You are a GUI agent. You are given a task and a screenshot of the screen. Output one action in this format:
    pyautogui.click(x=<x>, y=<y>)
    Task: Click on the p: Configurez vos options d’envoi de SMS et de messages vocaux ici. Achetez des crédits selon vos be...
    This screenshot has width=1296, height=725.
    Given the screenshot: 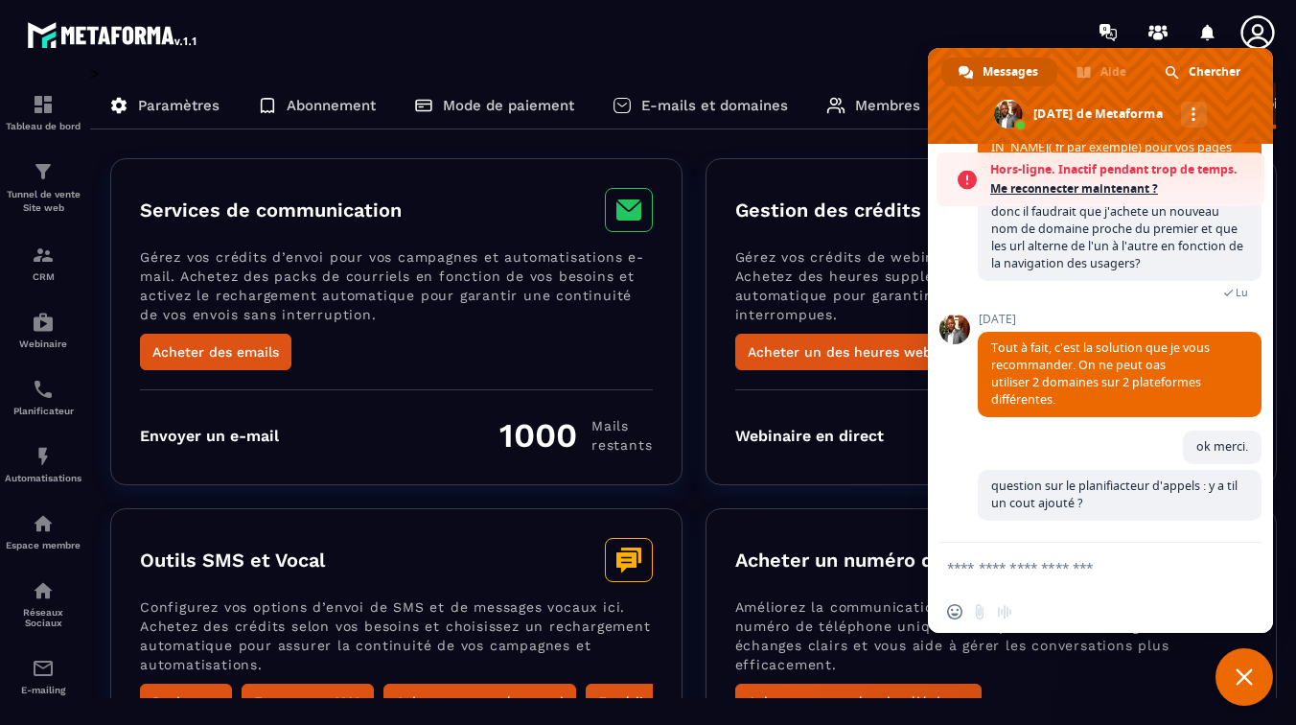 What is the action you would take?
    pyautogui.click(x=396, y=641)
    